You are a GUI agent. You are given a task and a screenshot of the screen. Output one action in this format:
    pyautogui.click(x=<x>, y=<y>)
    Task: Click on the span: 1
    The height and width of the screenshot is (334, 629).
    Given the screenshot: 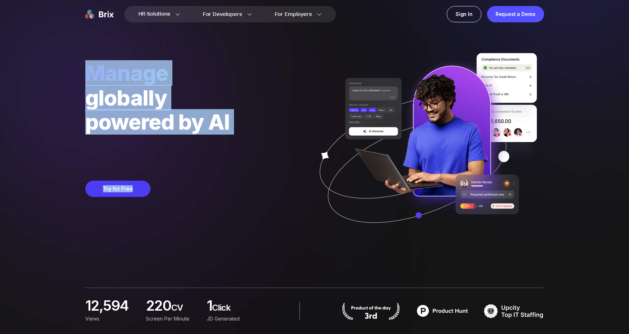 What is the action you would take?
    pyautogui.click(x=209, y=306)
    